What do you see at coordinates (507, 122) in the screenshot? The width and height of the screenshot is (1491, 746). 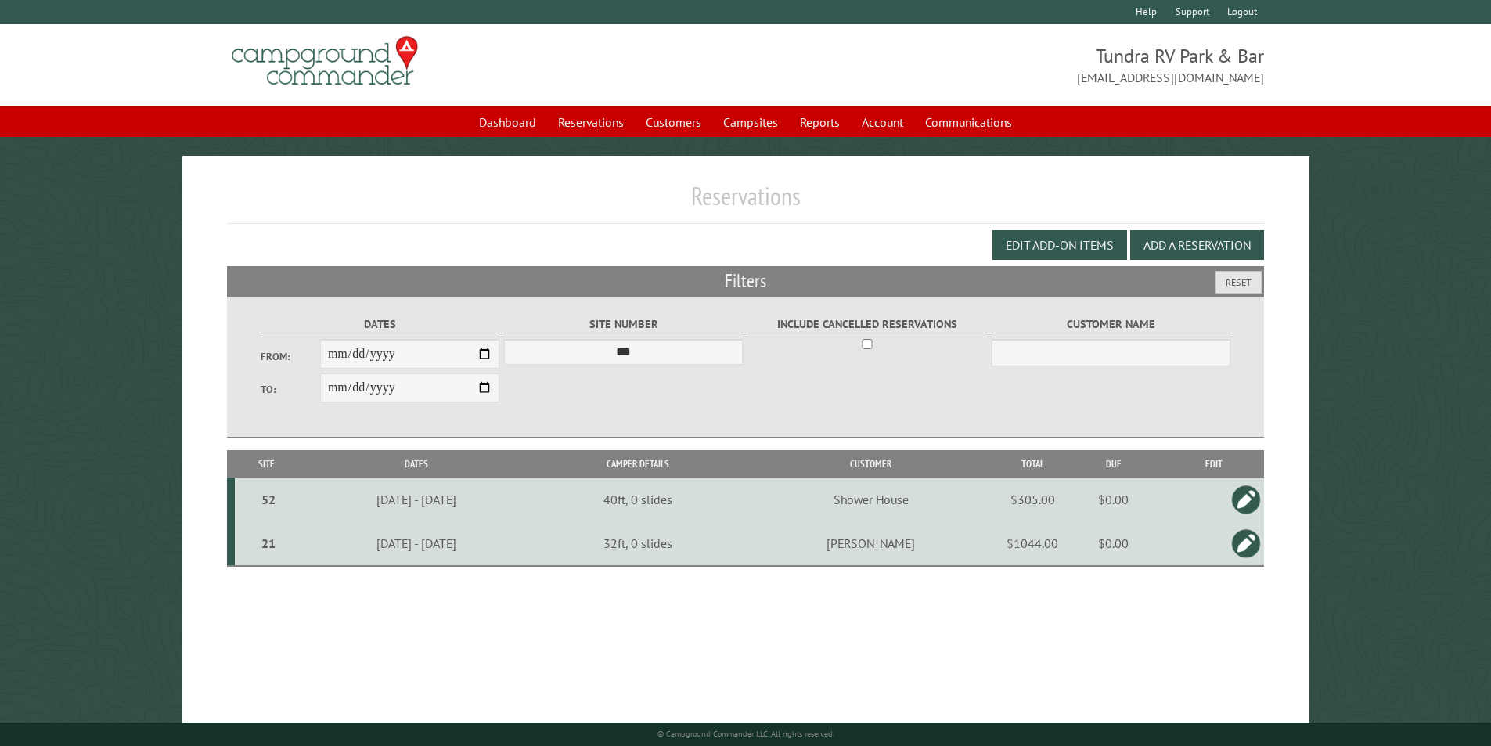 I see `a: Dashboard` at bounding box center [507, 122].